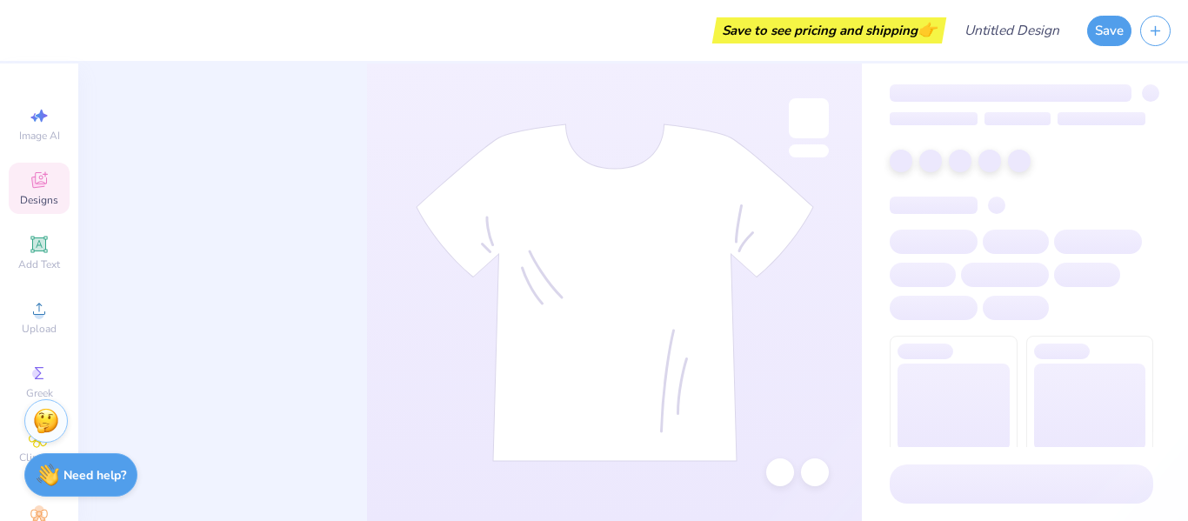  I want to click on span: Image AI, so click(39, 136).